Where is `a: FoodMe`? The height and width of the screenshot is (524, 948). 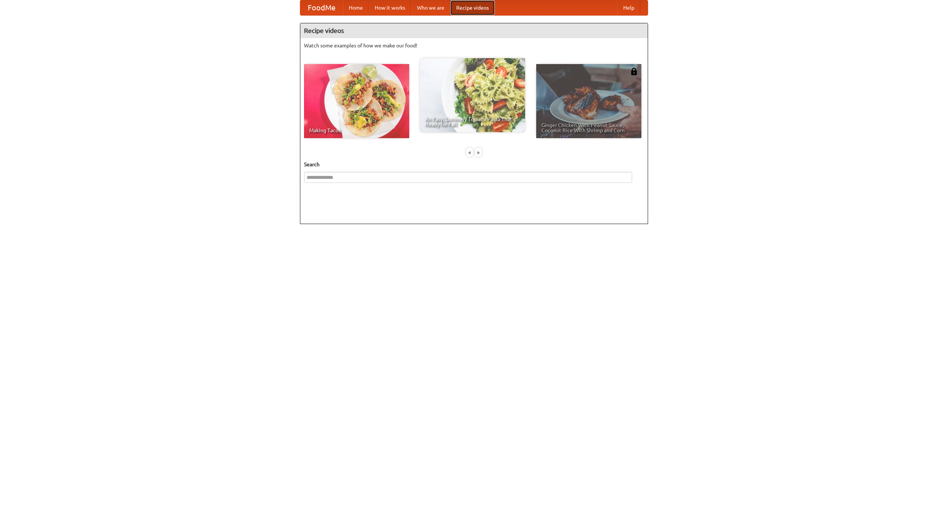 a: FoodMe is located at coordinates (321, 8).